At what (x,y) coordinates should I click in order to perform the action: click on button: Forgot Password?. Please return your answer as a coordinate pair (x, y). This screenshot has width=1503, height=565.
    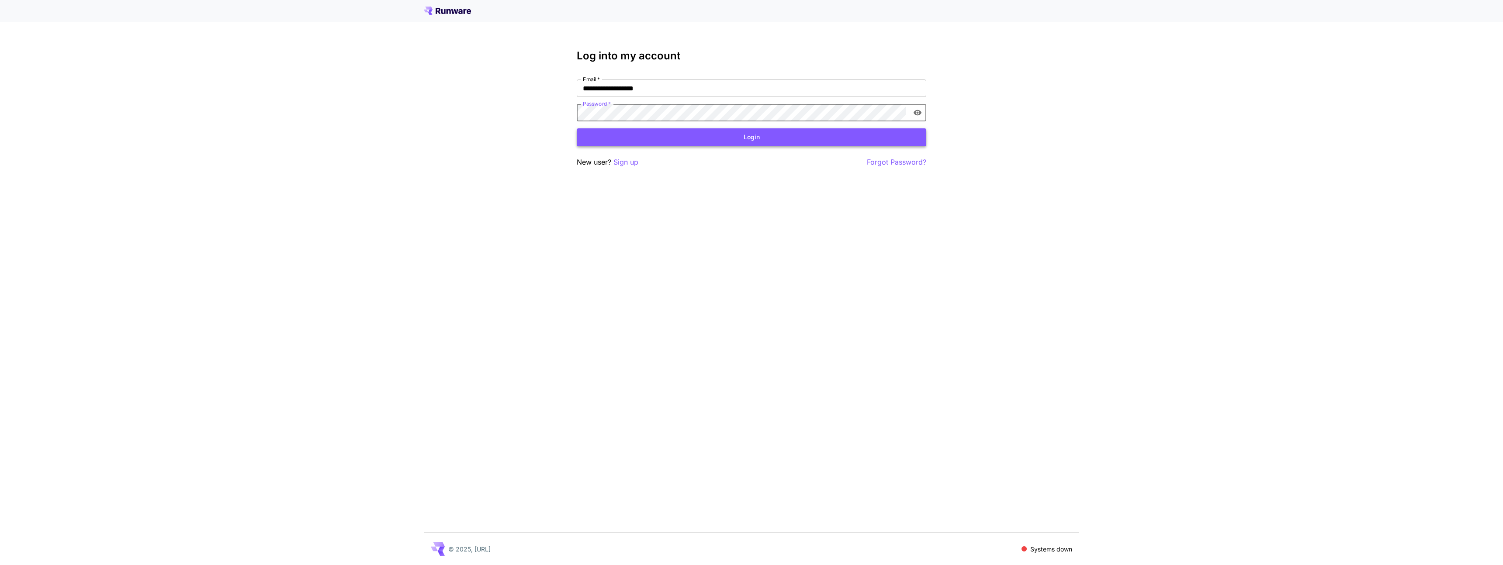
    Looking at the image, I should click on (896, 162).